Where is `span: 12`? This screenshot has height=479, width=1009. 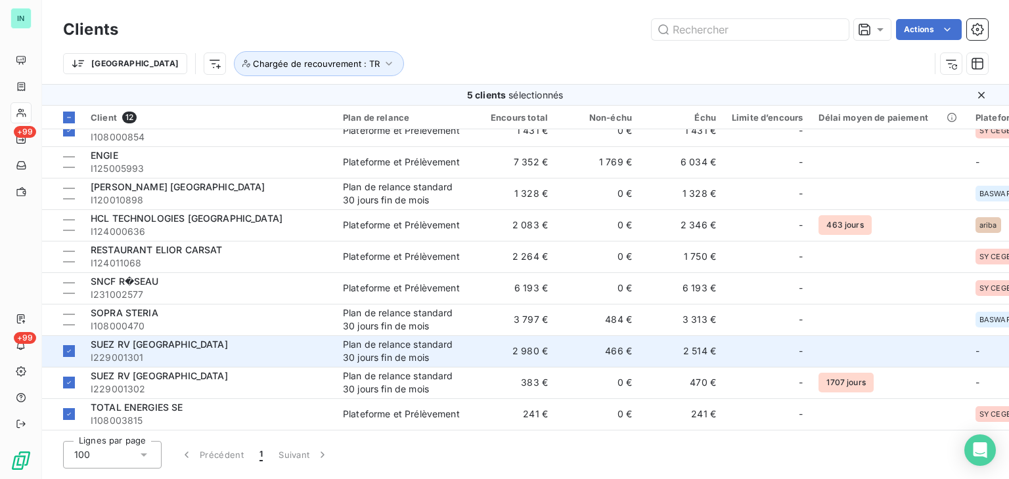 span: 12 is located at coordinates (129, 118).